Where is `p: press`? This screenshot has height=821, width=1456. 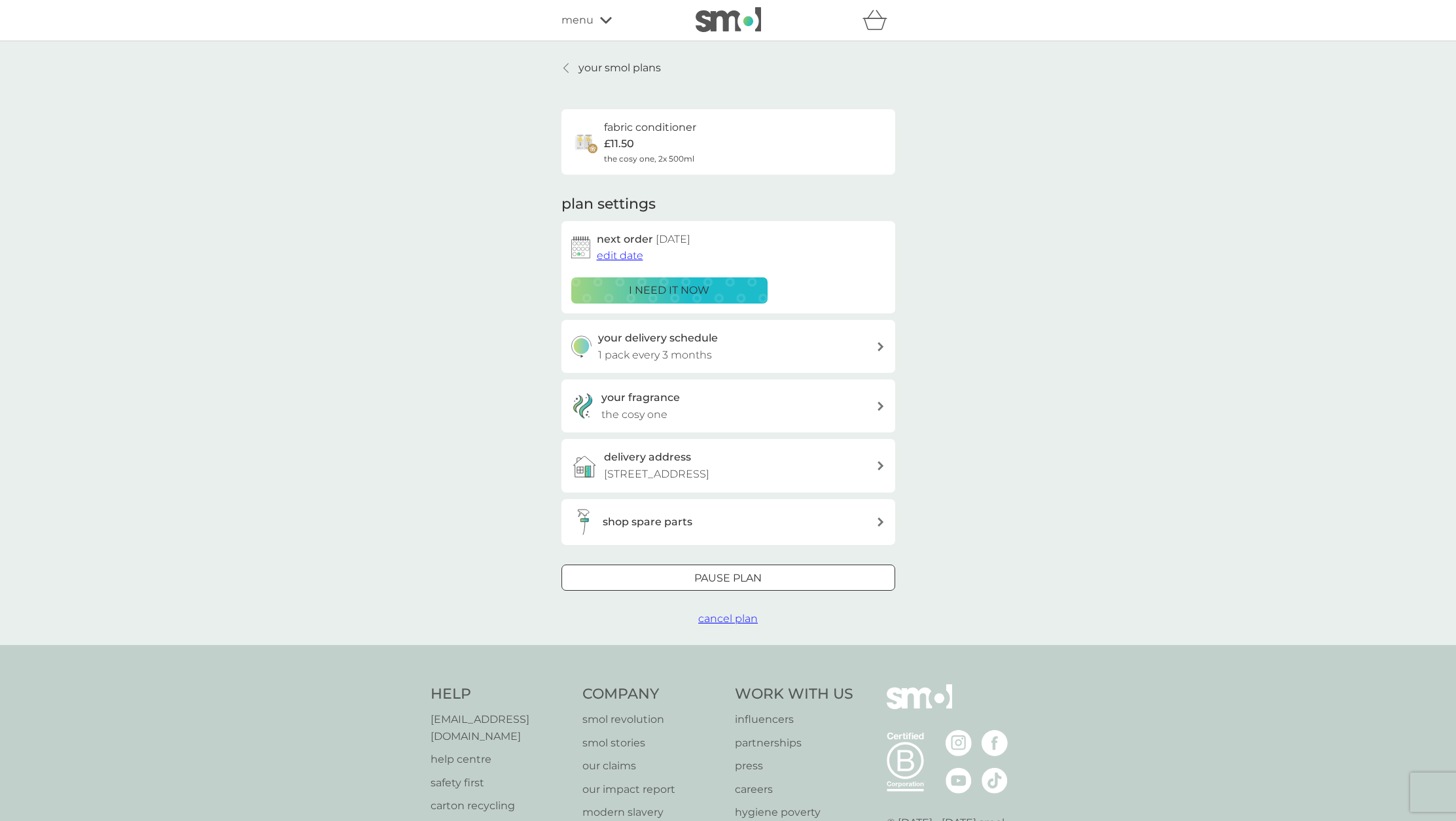
p: press is located at coordinates (794, 766).